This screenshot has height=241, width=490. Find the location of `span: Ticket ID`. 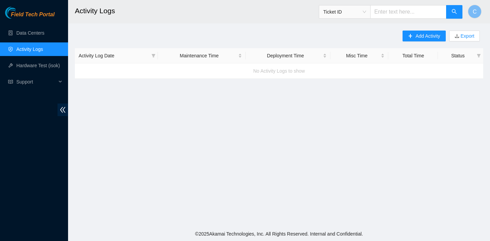

span: Ticket ID is located at coordinates (345, 12).